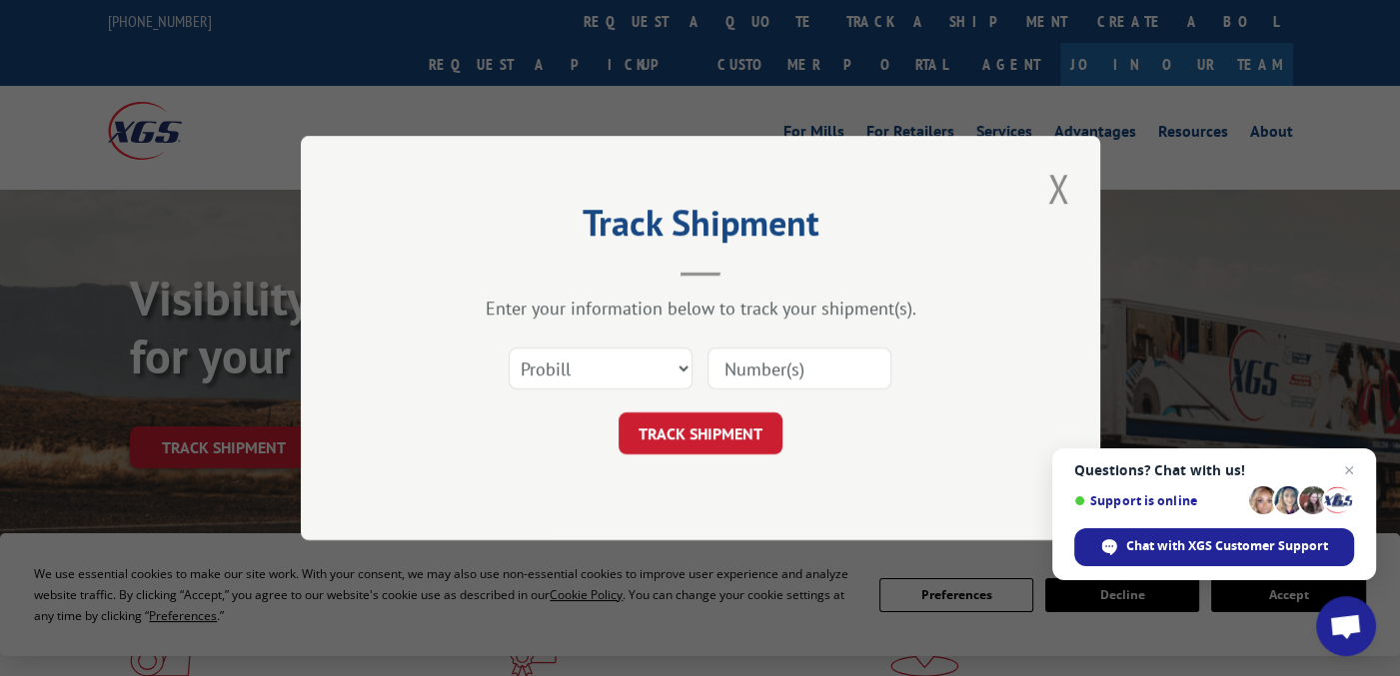 This screenshot has width=1400, height=676. Describe the element at coordinates (700, 228) in the screenshot. I see `h2: Track Shipment` at that location.